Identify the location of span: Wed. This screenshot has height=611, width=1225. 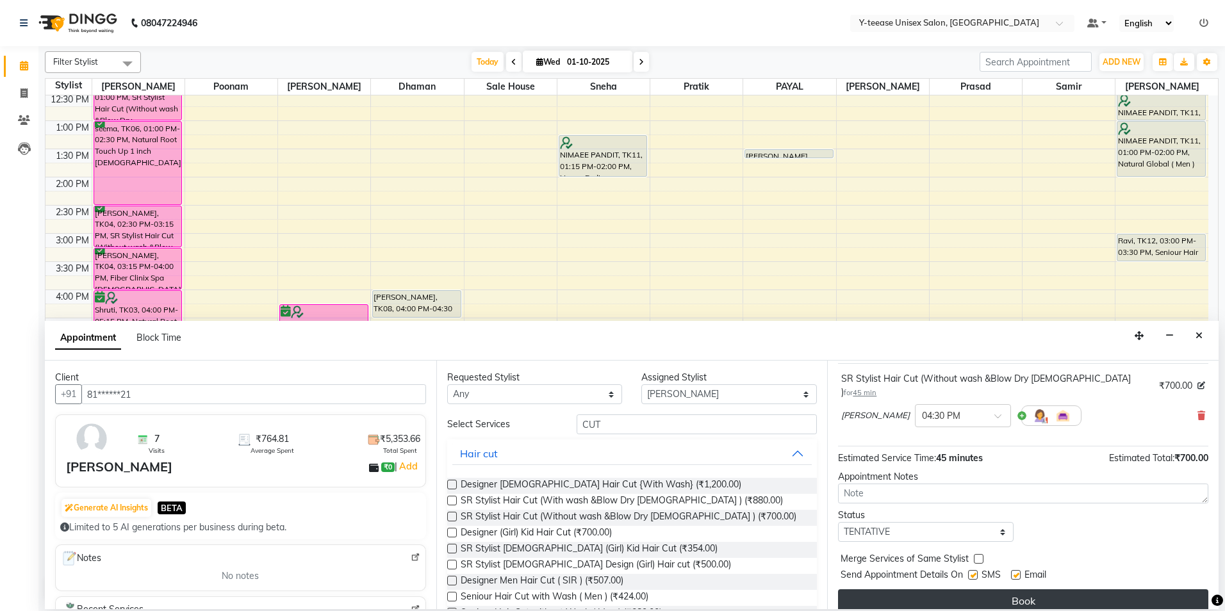
(548, 62).